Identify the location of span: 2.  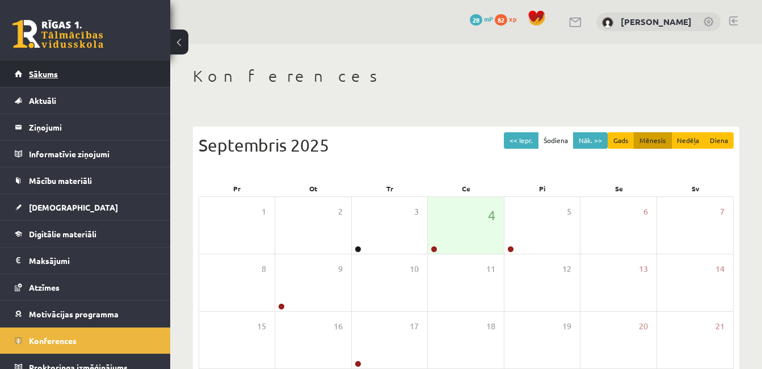
(341, 212).